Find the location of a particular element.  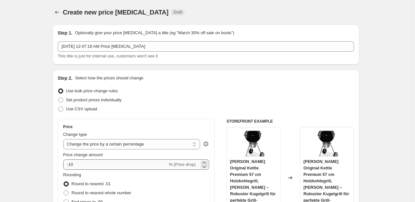

button: Price change jobs is located at coordinates (57, 12).